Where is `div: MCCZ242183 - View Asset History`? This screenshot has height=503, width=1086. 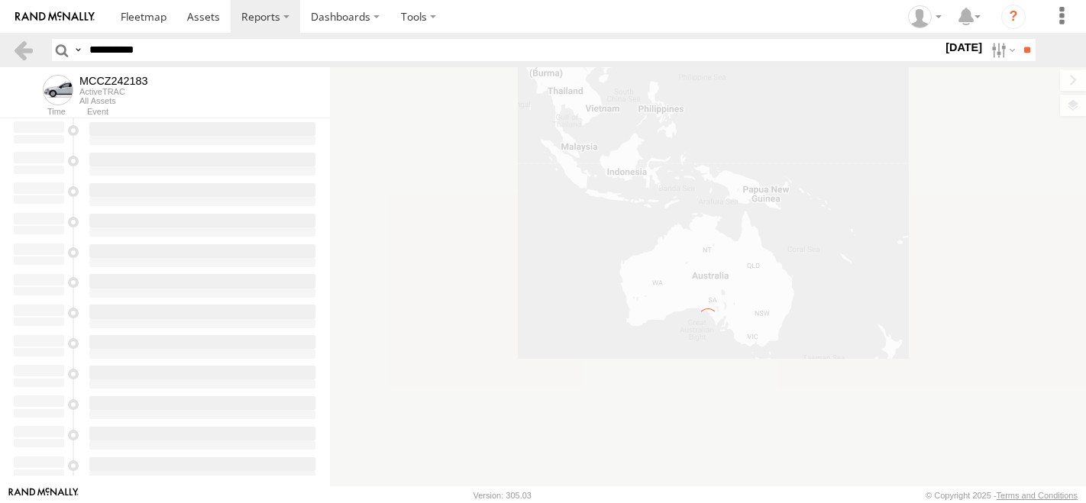
div: MCCZ242183 - View Asset History is located at coordinates (114, 81).